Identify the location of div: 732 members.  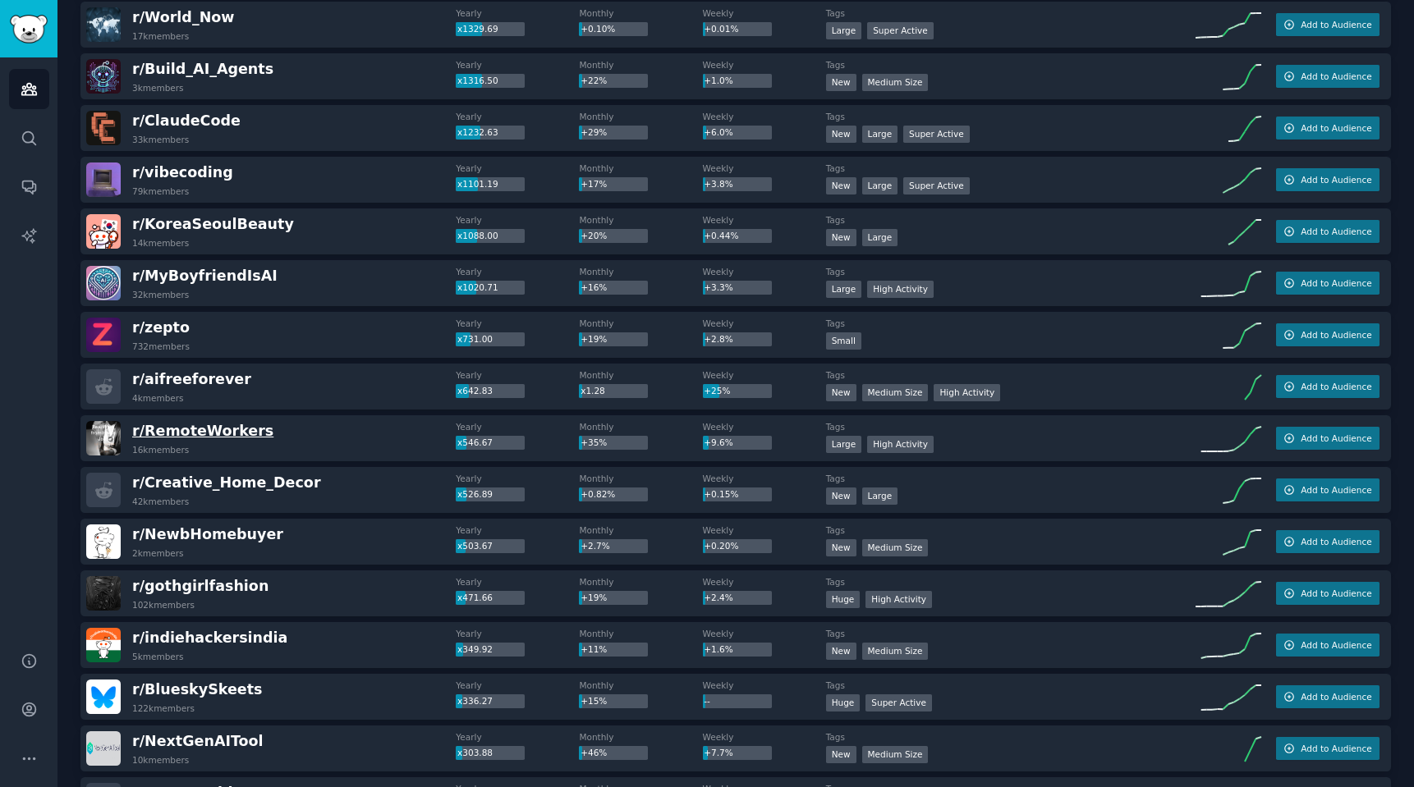
(161, 347).